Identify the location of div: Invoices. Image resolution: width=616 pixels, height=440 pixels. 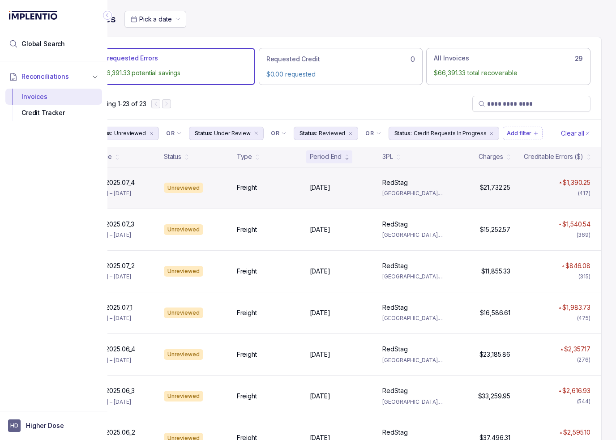
(54, 97).